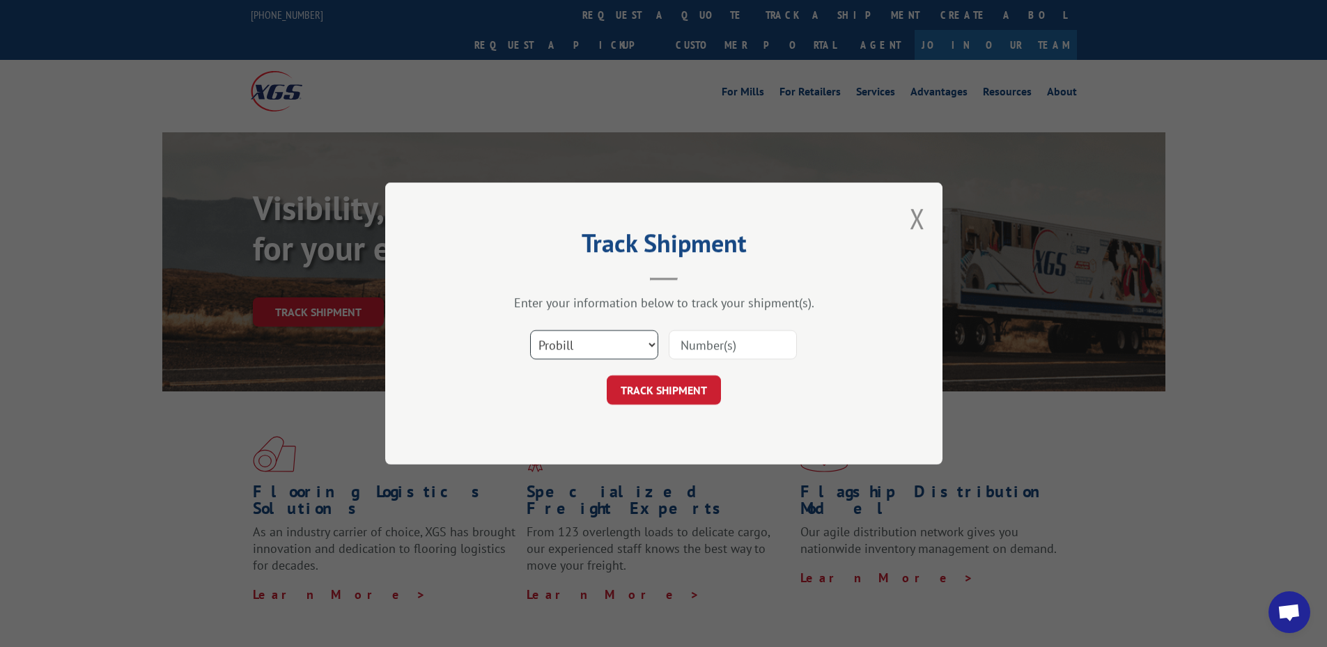  What do you see at coordinates (664, 302) in the screenshot?
I see `div: Enter your information below to track your shipment(s).` at bounding box center [664, 302].